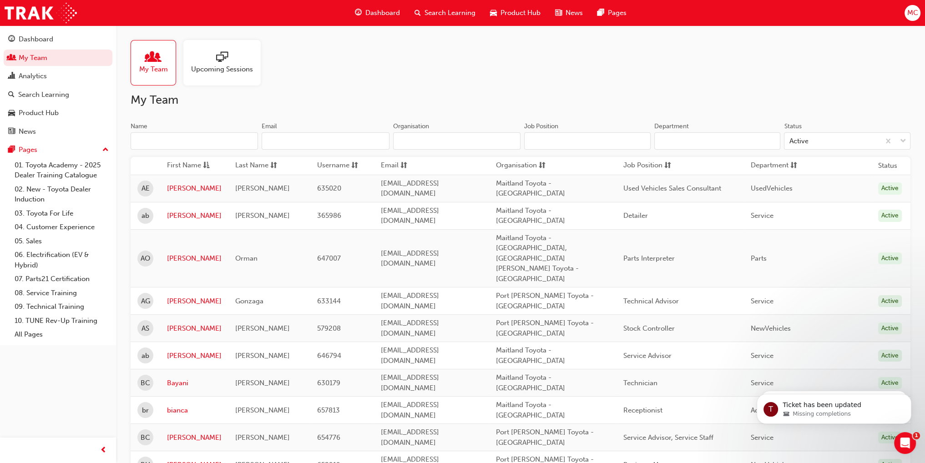 Image resolution: width=925 pixels, height=463 pixels. I want to click on span: UsedVehicles, so click(772, 188).